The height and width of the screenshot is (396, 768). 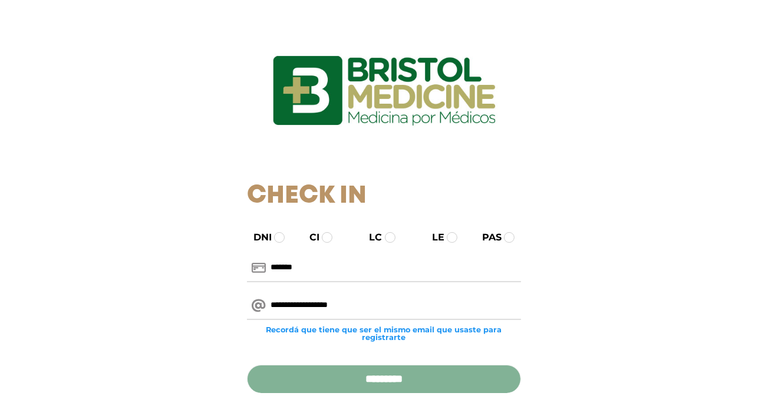 What do you see at coordinates (432, 237) in the screenshot?
I see `label: LE` at bounding box center [432, 237].